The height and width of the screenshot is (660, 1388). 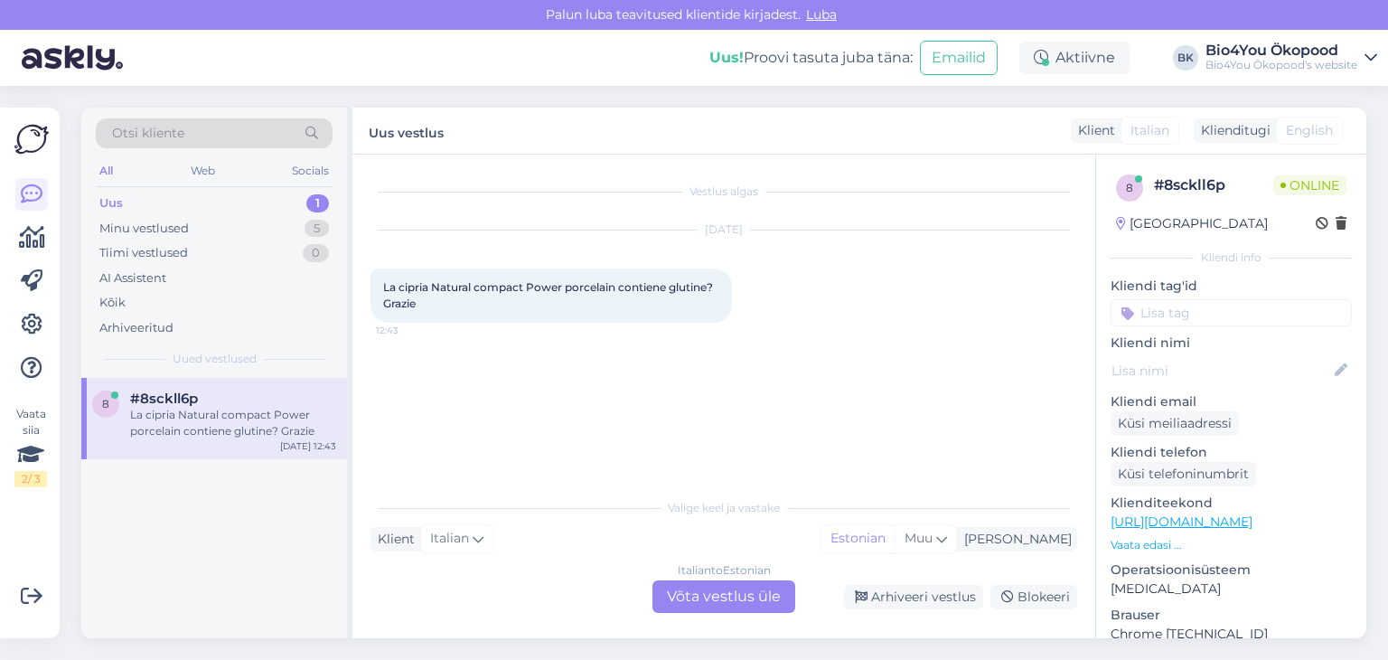 I want to click on span: Uued vestlused, so click(x=214, y=359).